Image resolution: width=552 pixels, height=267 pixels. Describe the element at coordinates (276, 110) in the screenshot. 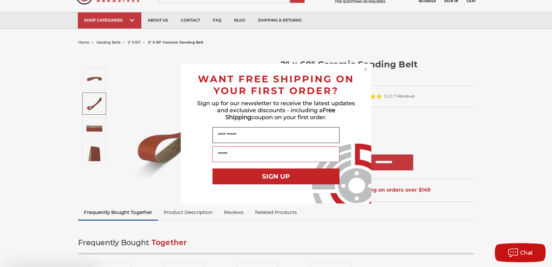

I see `span: Sign up for our newsletter to receive the latest updates and exclusive discounts - including a co...` at that location.